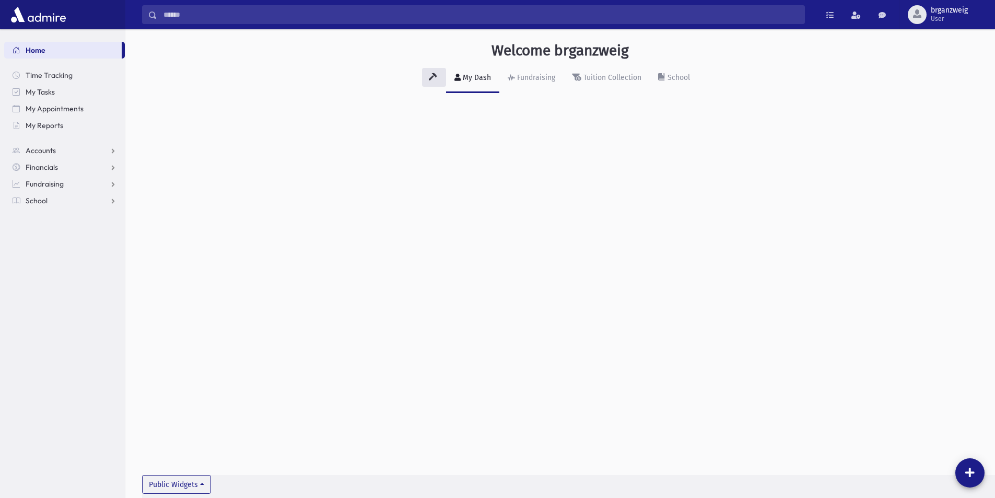 Image resolution: width=995 pixels, height=498 pixels. Describe the element at coordinates (535, 77) in the screenshot. I see `div: Fundraising` at that location.